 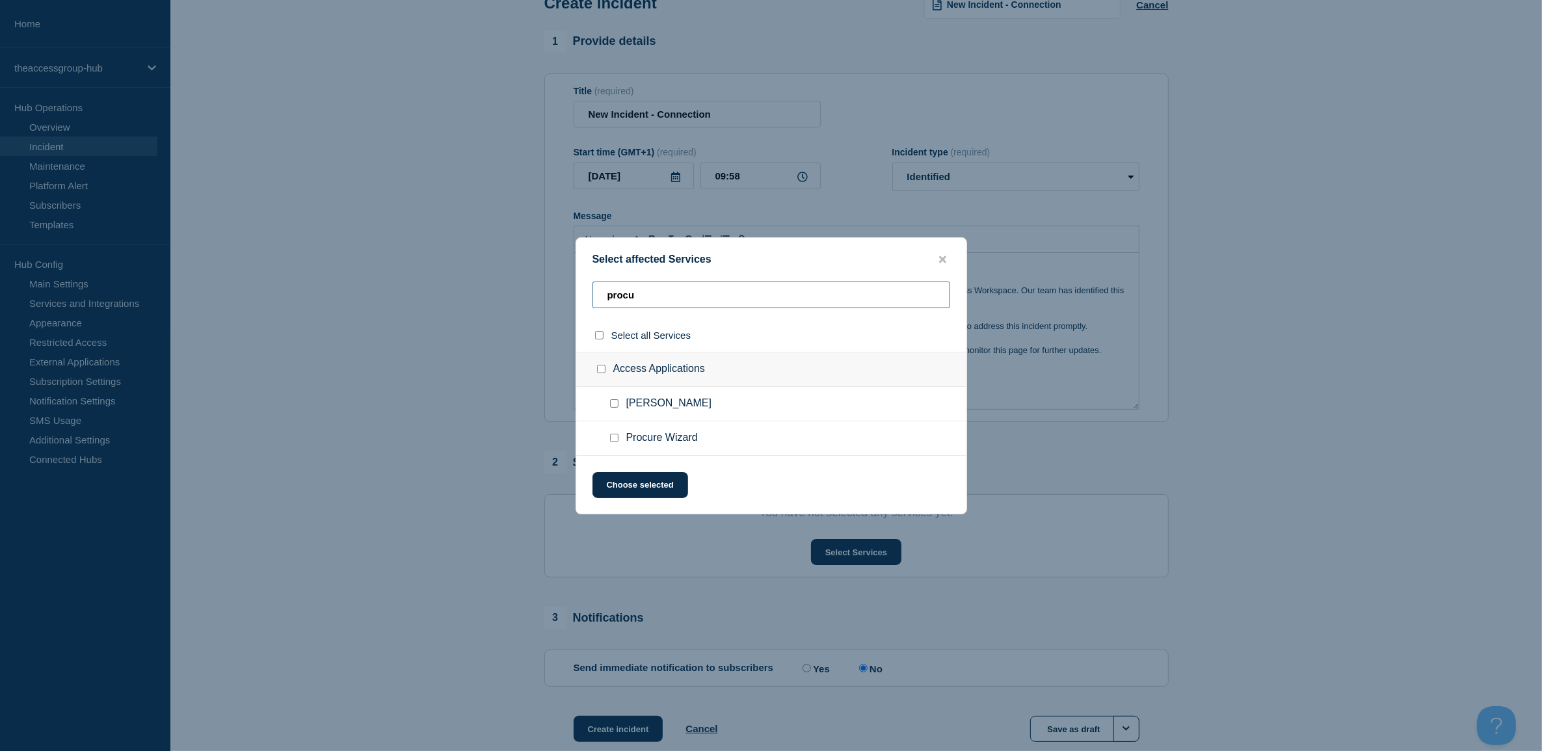 I want to click on span: Procure Wizard, so click(x=662, y=438).